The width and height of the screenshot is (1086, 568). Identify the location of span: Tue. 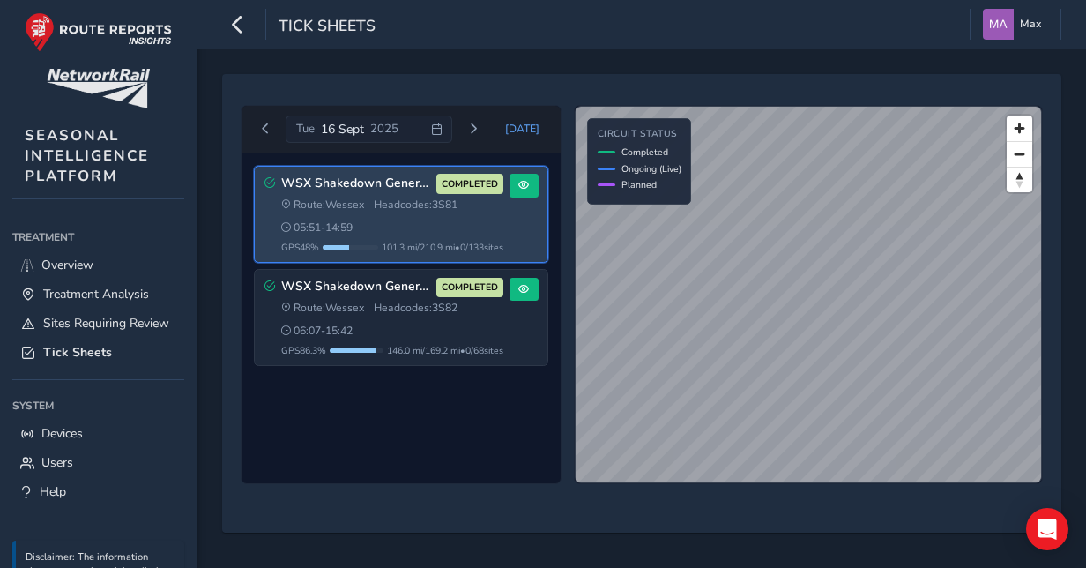
(305, 129).